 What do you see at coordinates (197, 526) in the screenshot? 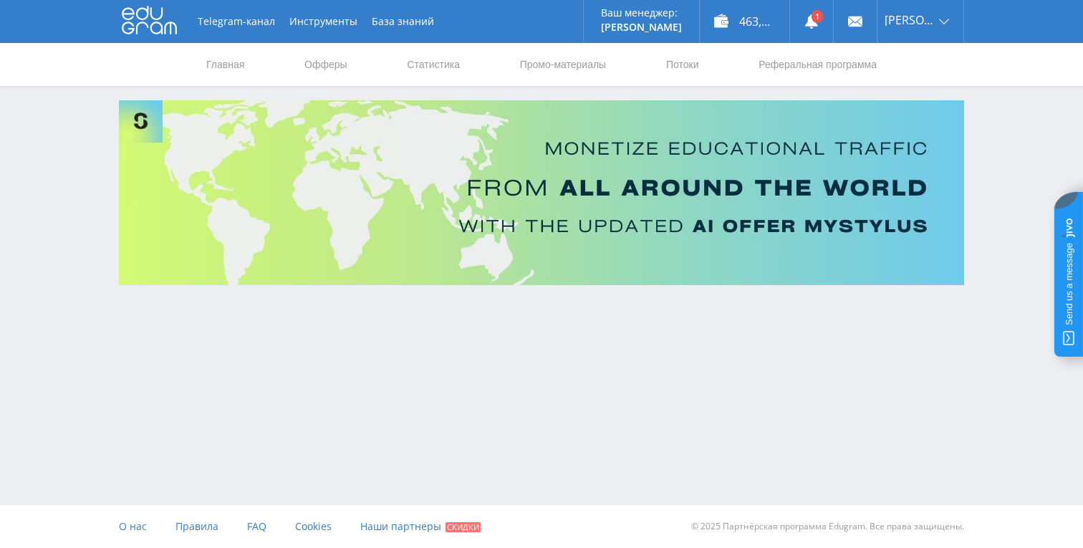
I see `a: Правила` at bounding box center [197, 526].